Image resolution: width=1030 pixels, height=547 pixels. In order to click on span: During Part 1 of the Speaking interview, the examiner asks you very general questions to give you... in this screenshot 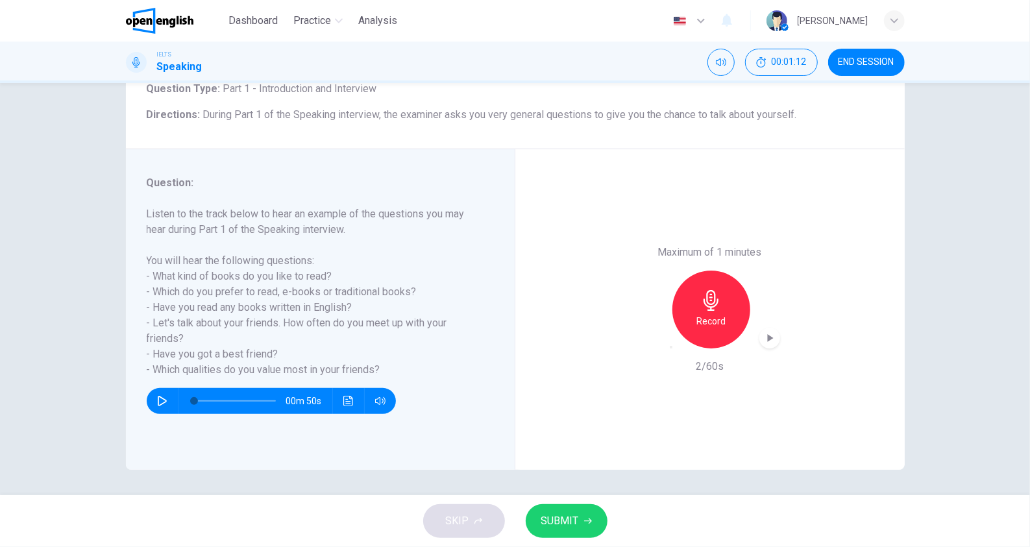, I will do `click(500, 114)`.